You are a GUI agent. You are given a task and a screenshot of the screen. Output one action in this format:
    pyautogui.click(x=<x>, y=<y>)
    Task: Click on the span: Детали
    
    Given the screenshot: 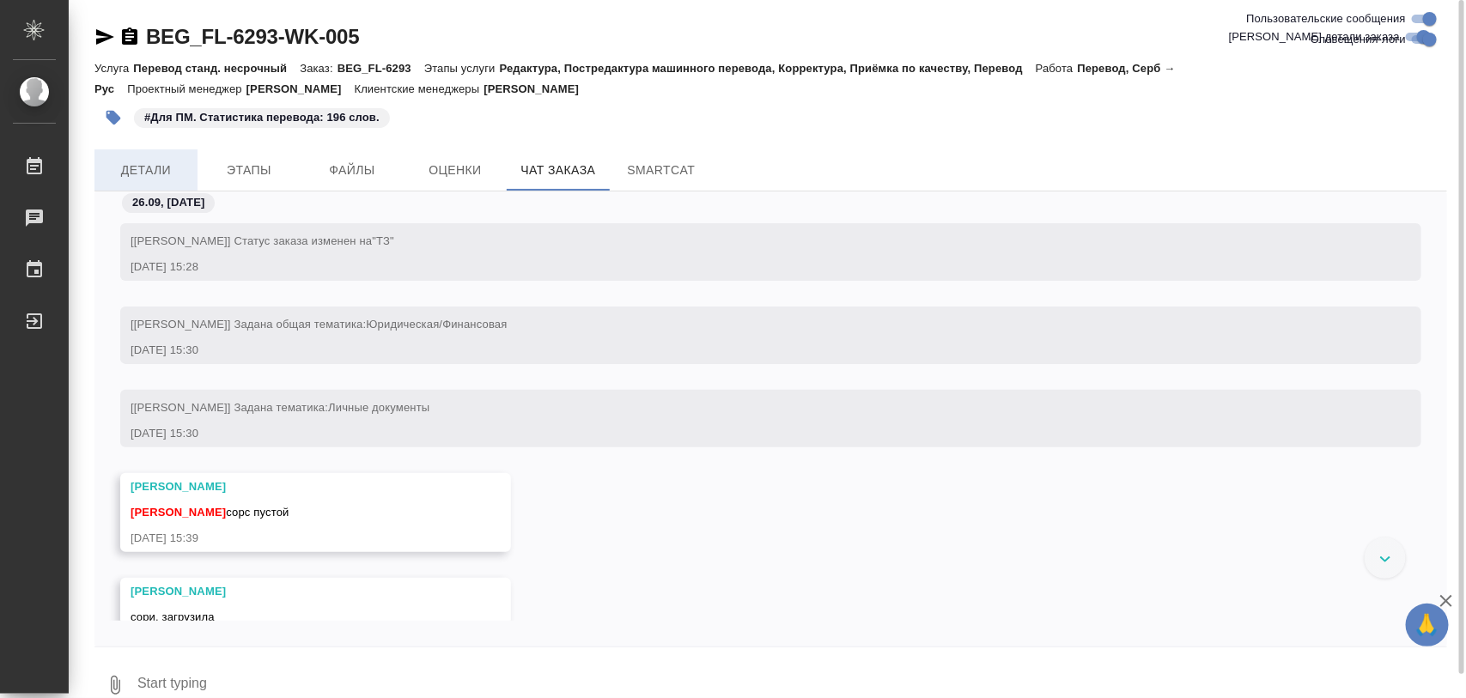 What is the action you would take?
    pyautogui.click(x=146, y=170)
    